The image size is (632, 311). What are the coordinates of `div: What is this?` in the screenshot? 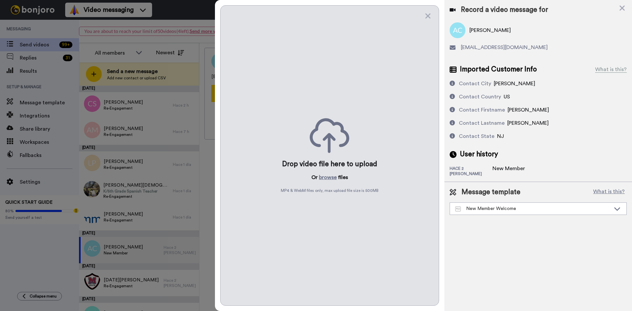 It's located at (611, 69).